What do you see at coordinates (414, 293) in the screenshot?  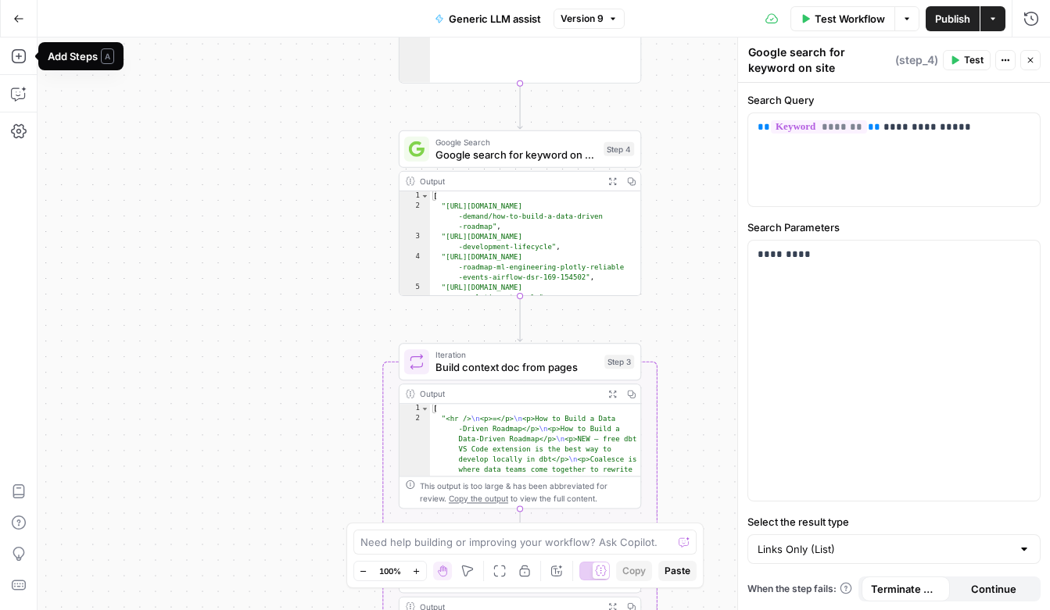 I see `div: 5` at bounding box center [414, 293].